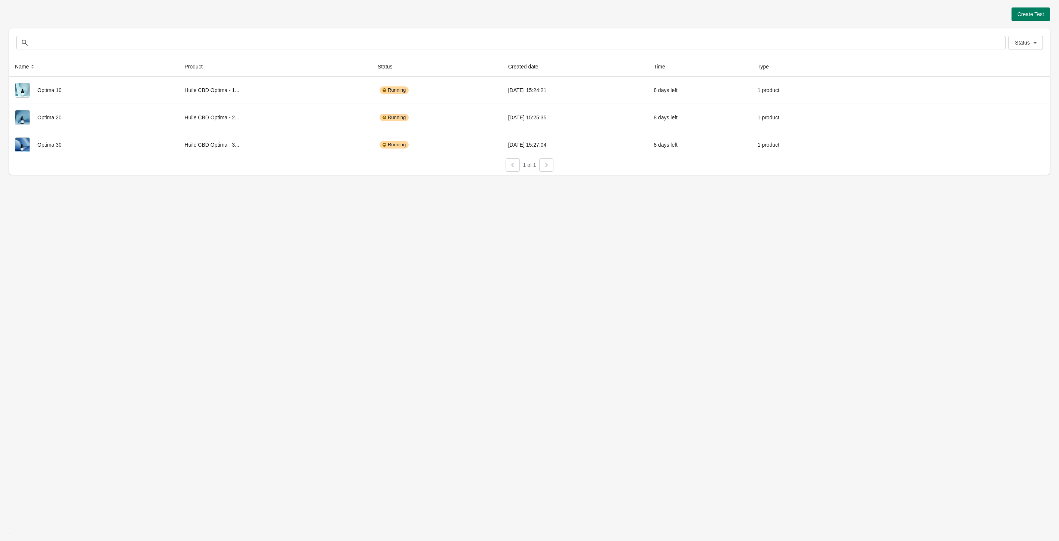 The width and height of the screenshot is (1059, 541). What do you see at coordinates (1031, 14) in the screenshot?
I see `span: Create Test` at bounding box center [1031, 14].